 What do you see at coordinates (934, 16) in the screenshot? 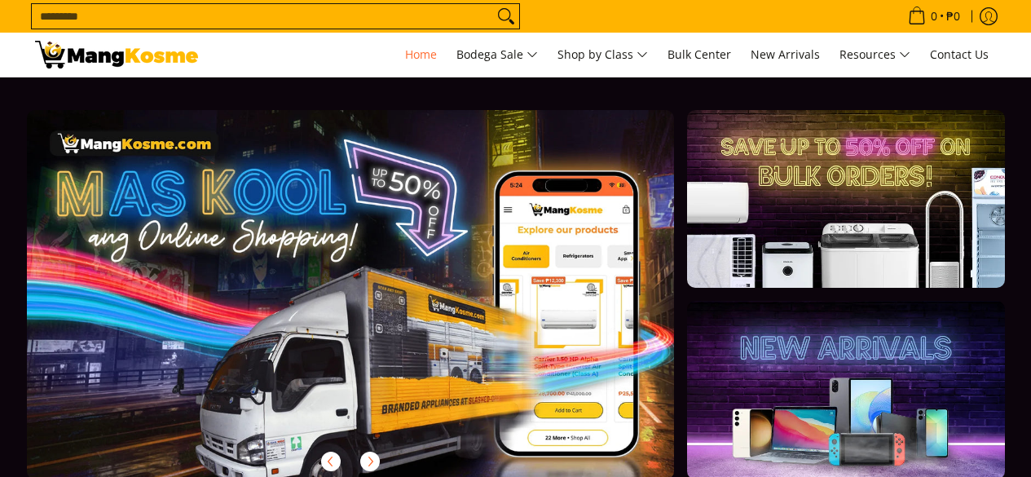
I see `span: 0` at bounding box center [934, 16].